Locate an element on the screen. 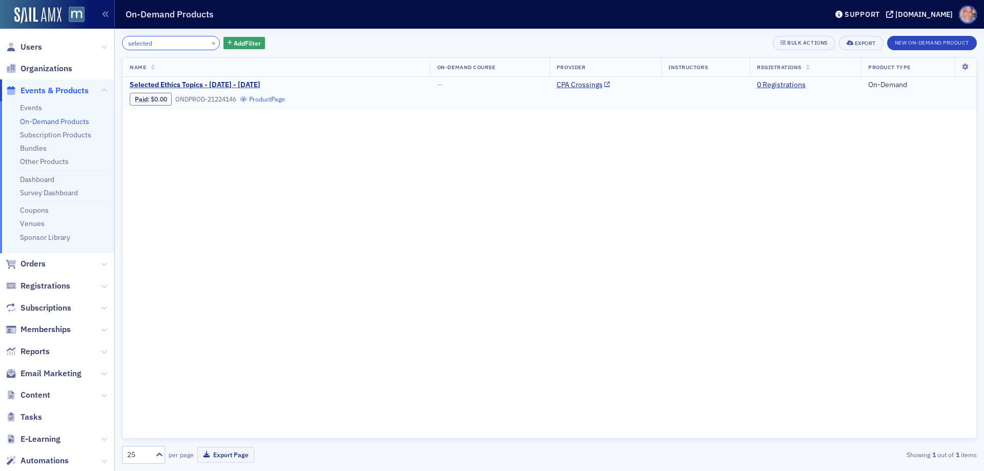 This screenshot has height=471, width=984. a: Sponsor Library is located at coordinates (45, 237).